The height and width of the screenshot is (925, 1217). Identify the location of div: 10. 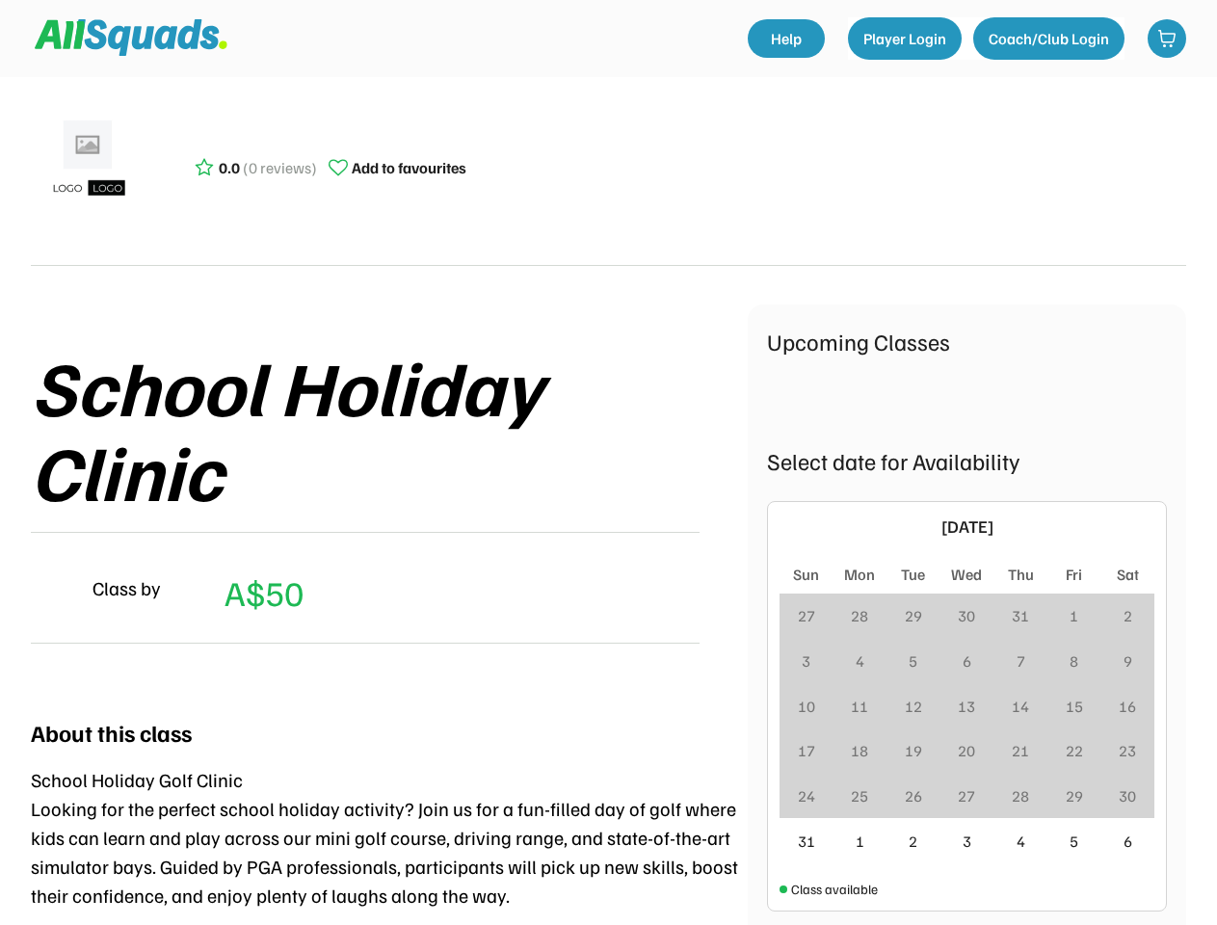
(806, 706).